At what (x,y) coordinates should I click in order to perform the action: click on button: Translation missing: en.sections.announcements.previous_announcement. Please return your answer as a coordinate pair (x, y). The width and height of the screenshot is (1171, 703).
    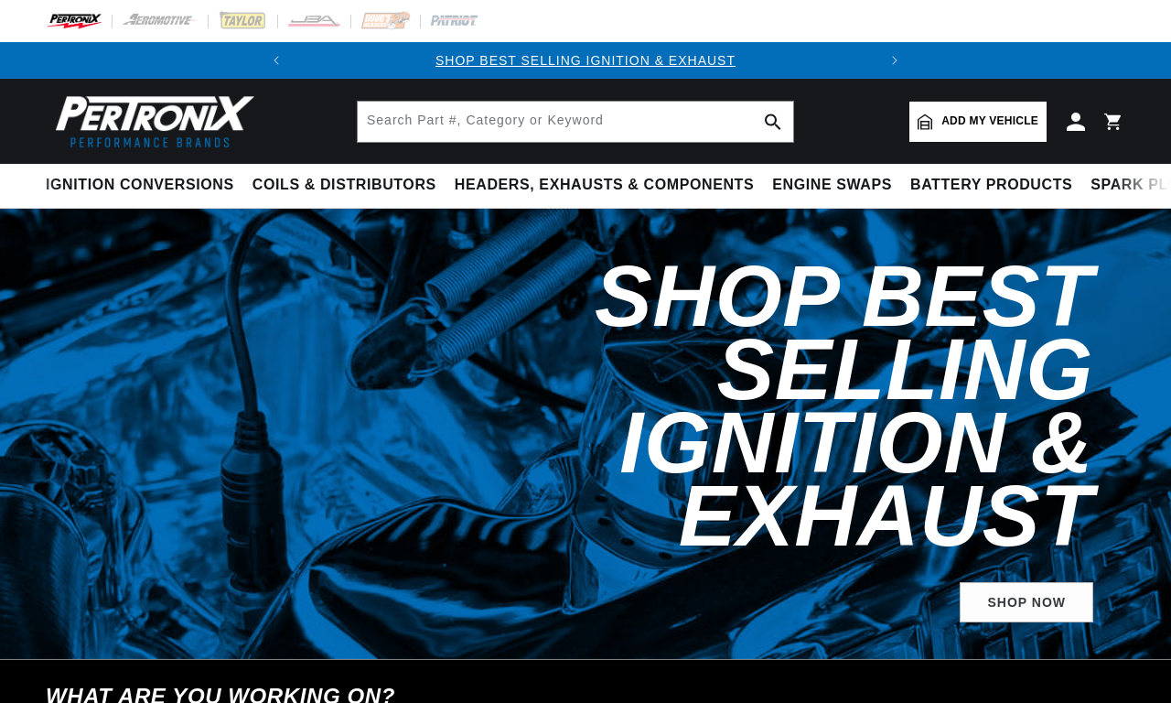
    Looking at the image, I should click on (276, 60).